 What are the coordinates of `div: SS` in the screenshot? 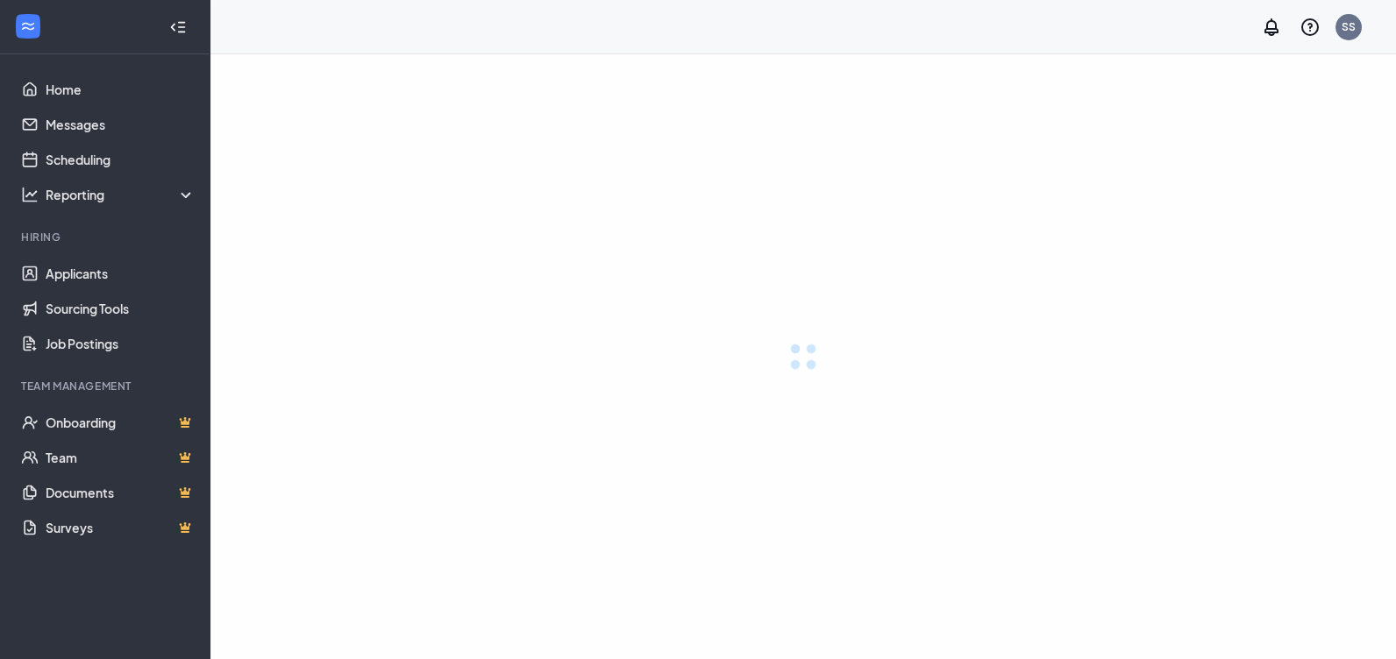 It's located at (1349, 26).